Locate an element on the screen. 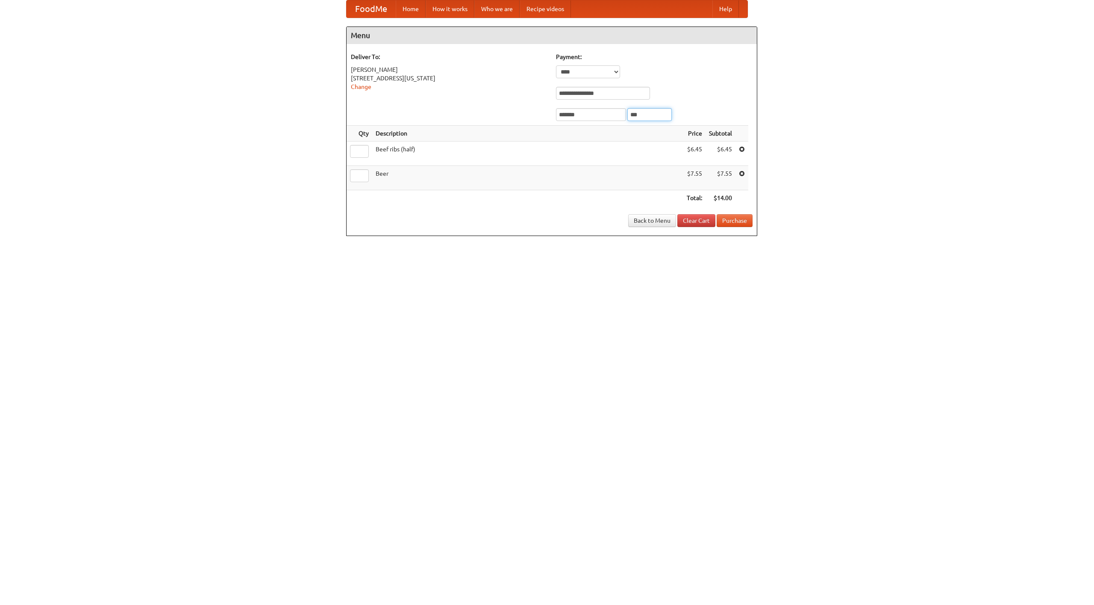 The image size is (1094, 605). a: Recipe videos is located at coordinates (545, 9).